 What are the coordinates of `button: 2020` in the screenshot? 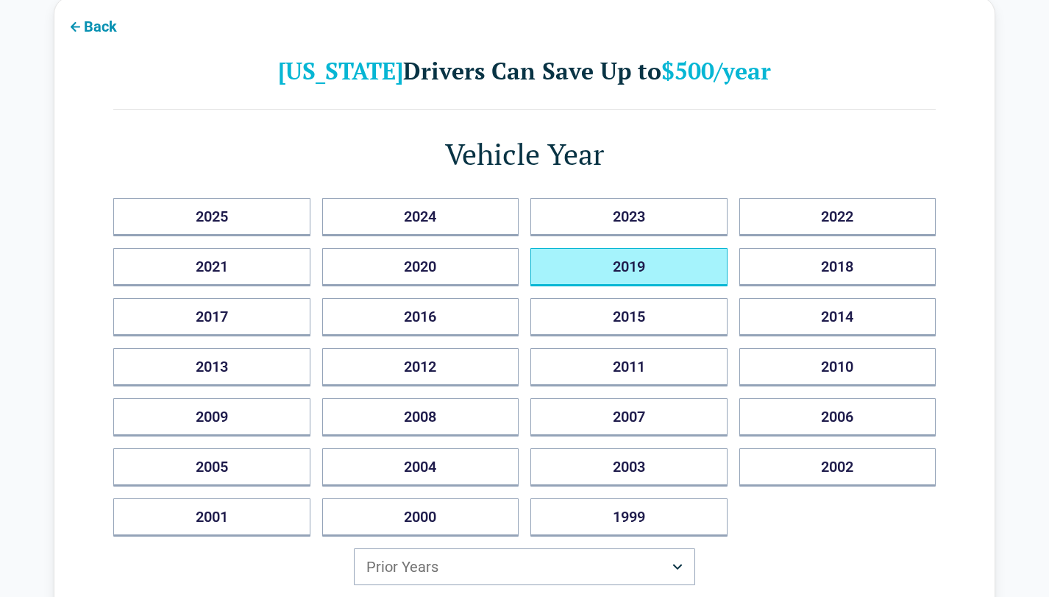 It's located at (421, 267).